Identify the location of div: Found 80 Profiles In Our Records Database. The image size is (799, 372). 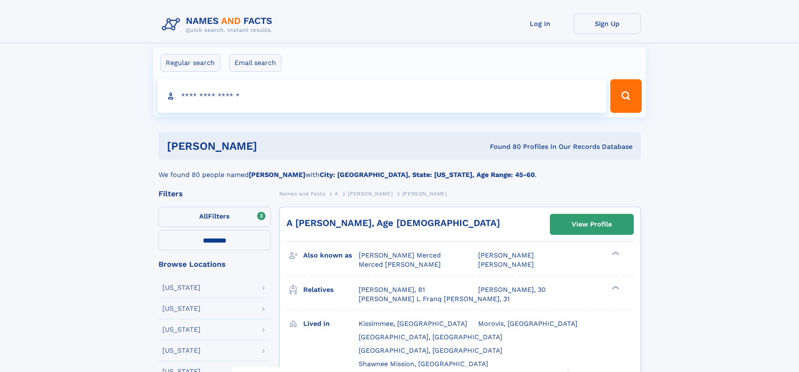
(503, 147).